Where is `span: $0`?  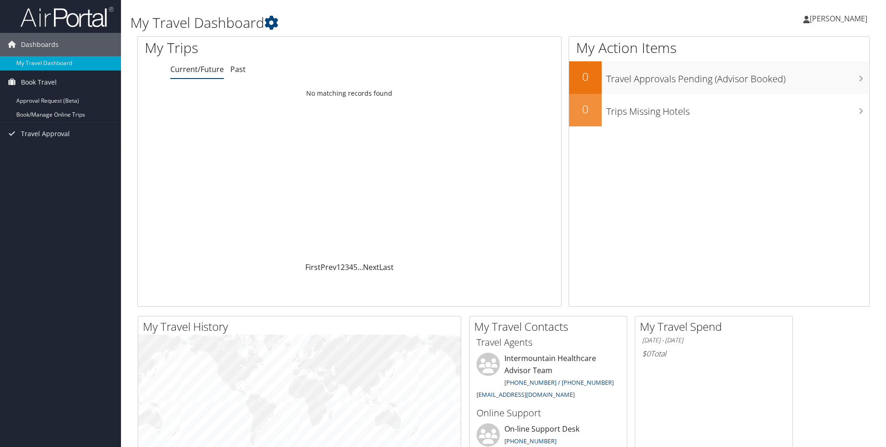
span: $0 is located at coordinates (646, 354).